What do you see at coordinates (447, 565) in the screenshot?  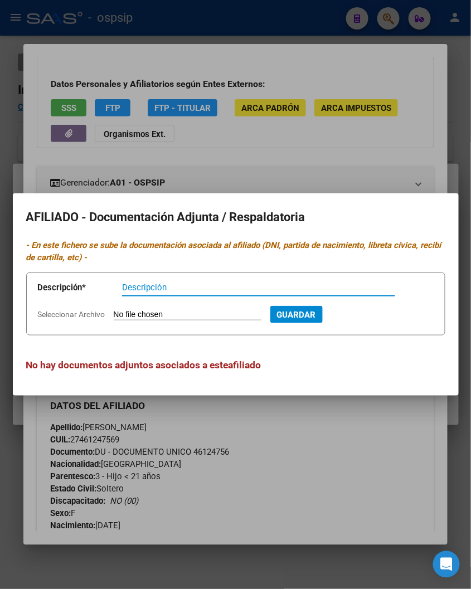 I see `div: Open Intercom Messenger` at bounding box center [447, 565].